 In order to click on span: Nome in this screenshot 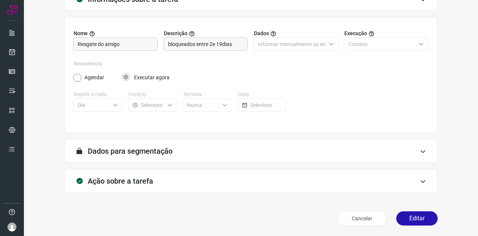, I will do `click(81, 33)`.